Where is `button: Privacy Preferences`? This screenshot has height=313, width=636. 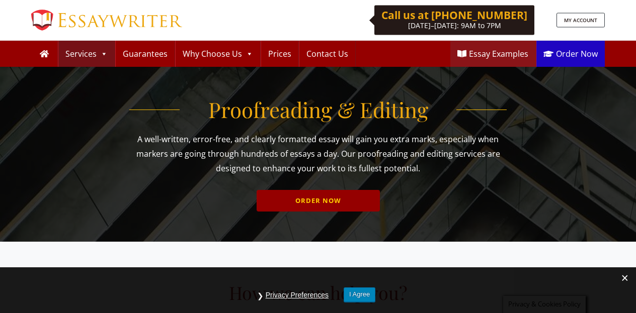
button: Privacy Preferences is located at coordinates (297, 295).